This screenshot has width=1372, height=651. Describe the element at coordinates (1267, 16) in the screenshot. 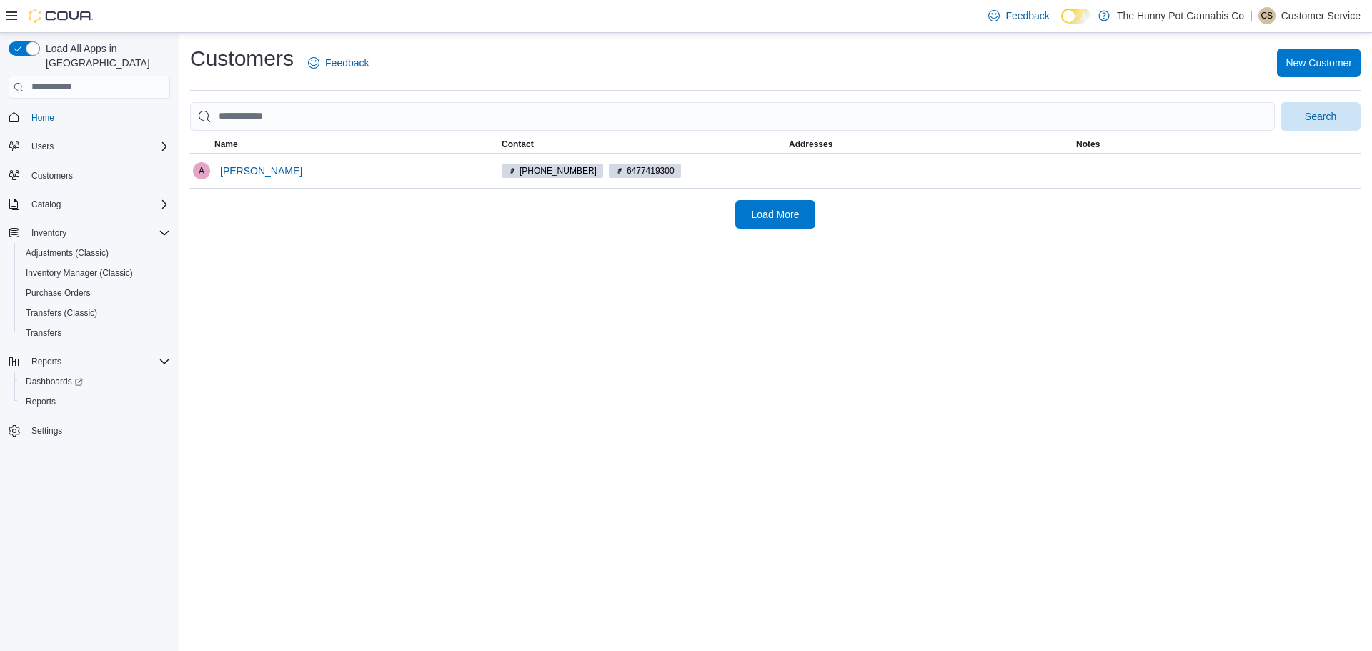

I see `div: Customer Service` at that location.